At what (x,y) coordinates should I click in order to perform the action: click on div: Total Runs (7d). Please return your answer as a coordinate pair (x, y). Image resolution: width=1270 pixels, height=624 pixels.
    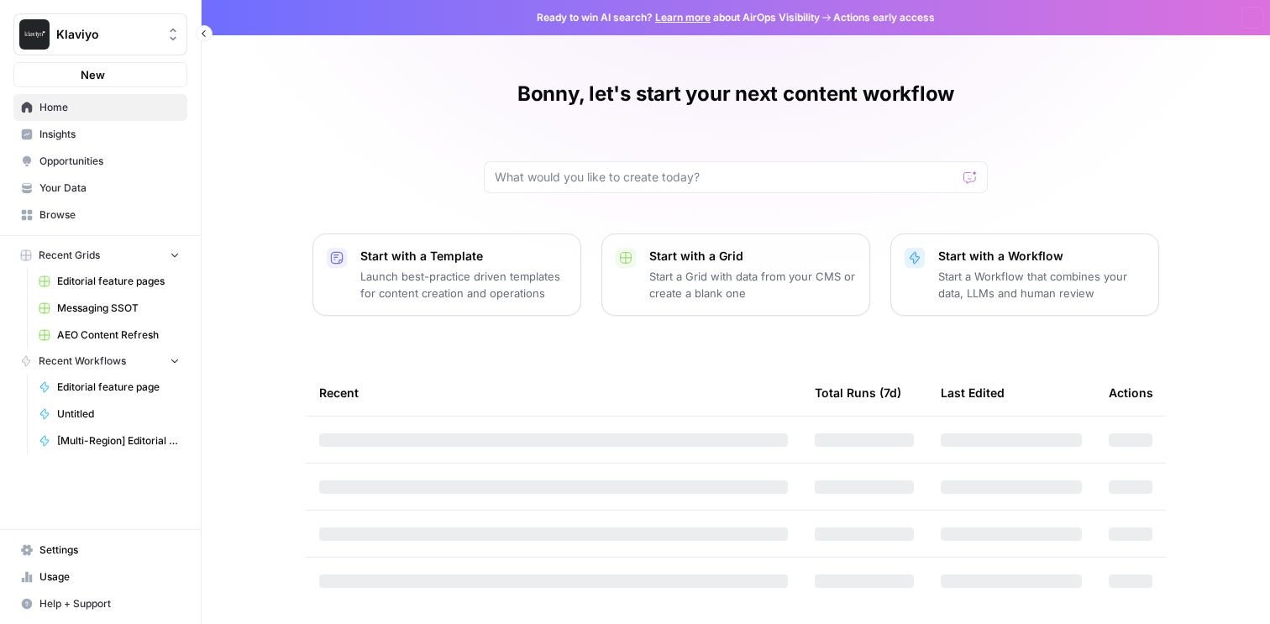
    Looking at the image, I should click on (857, 392).